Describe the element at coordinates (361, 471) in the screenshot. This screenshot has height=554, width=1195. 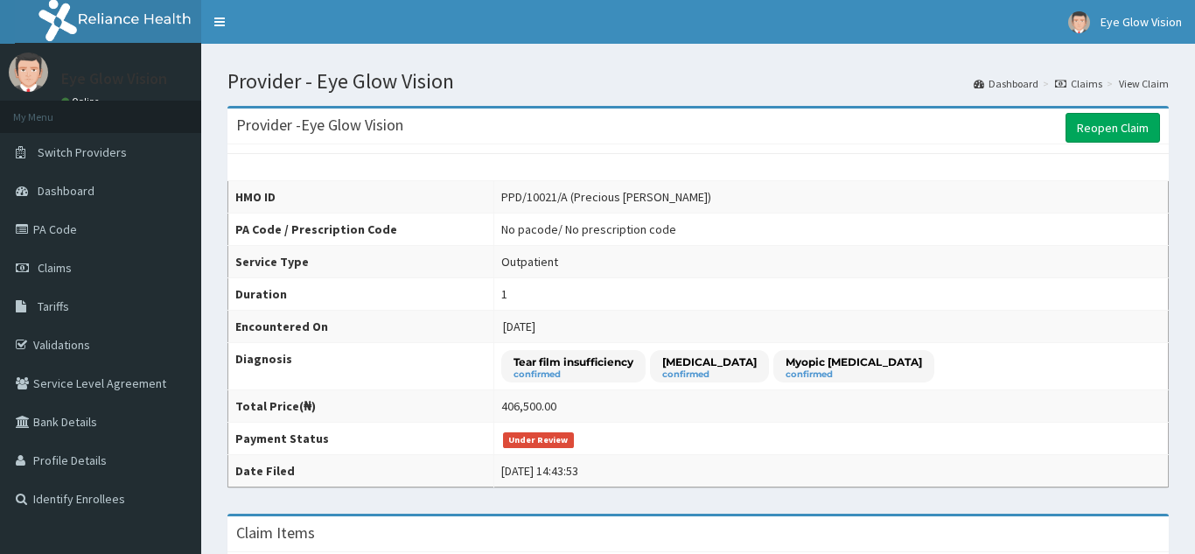
I see `th: Date Filed` at that location.